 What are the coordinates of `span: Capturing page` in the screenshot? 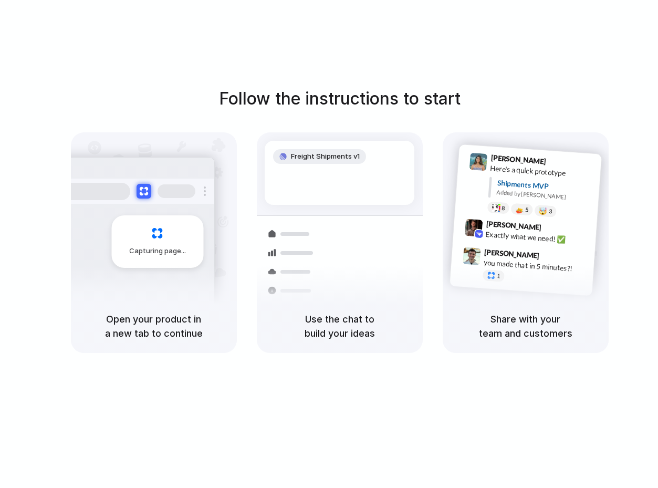 It's located at (158, 251).